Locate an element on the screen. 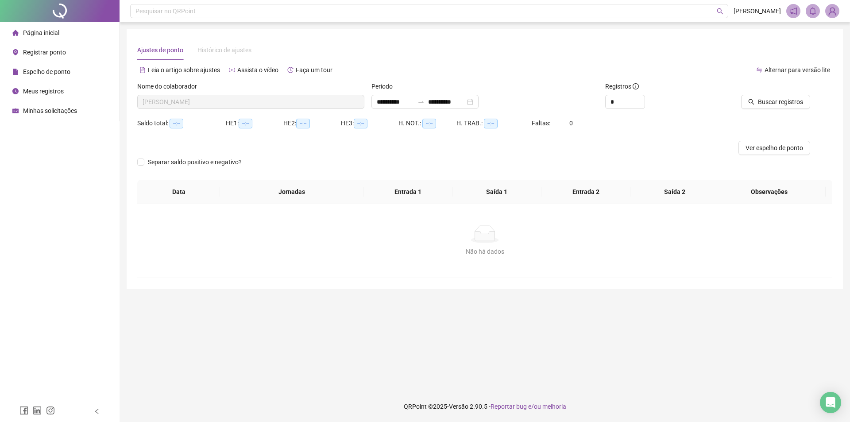  span: history is located at coordinates (291, 70).